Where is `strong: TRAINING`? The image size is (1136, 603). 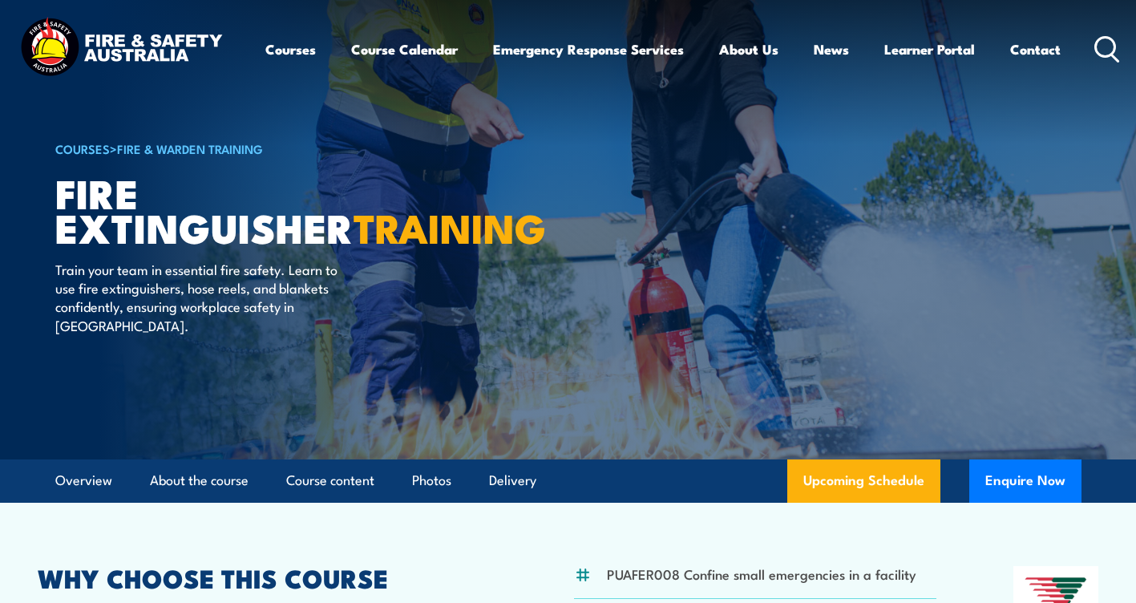 strong: TRAINING is located at coordinates (450, 226).